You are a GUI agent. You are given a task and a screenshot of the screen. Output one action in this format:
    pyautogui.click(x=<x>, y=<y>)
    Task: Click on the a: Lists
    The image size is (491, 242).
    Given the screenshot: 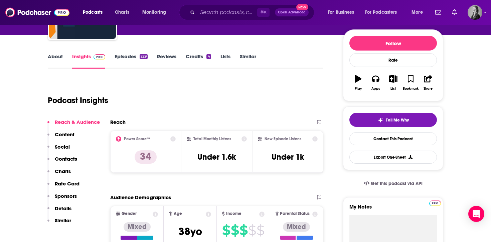 What is the action you would take?
    pyautogui.click(x=226, y=61)
    